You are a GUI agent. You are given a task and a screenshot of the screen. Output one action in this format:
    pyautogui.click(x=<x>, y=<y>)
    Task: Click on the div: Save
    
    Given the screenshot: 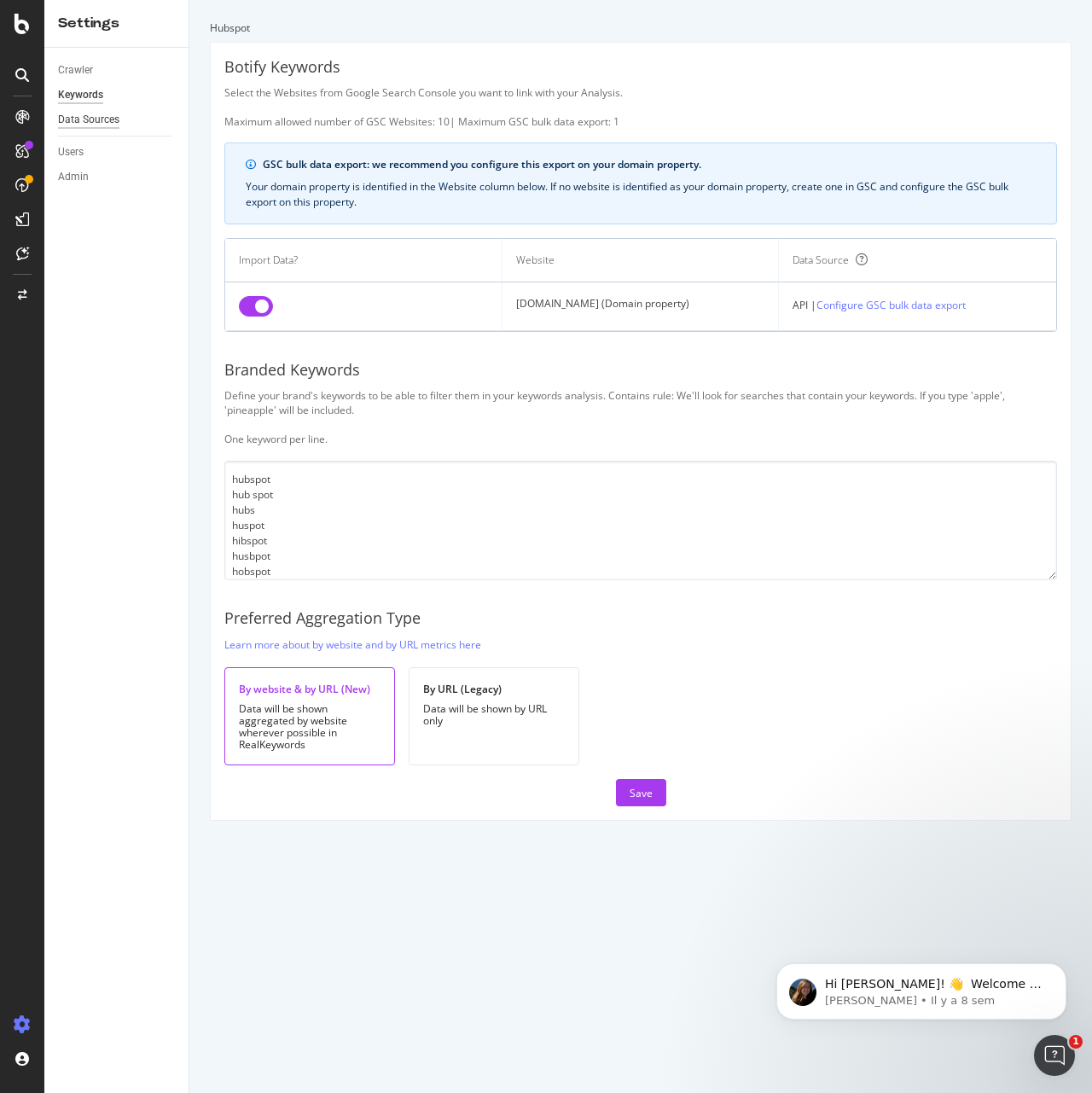 What is the action you would take?
    pyautogui.click(x=641, y=792)
    